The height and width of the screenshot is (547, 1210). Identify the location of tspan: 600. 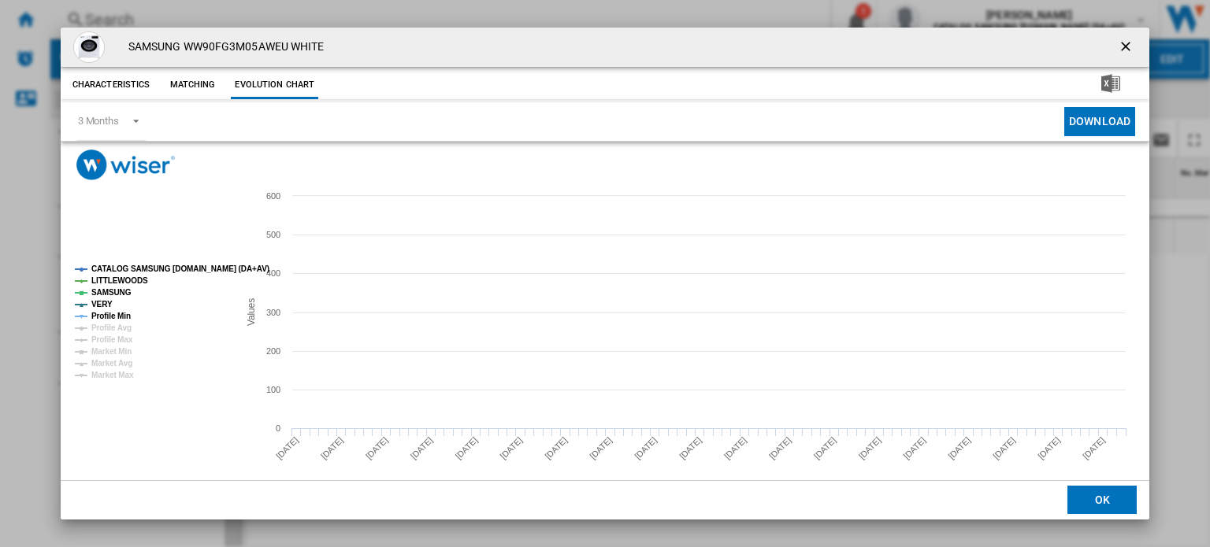
(273, 196).